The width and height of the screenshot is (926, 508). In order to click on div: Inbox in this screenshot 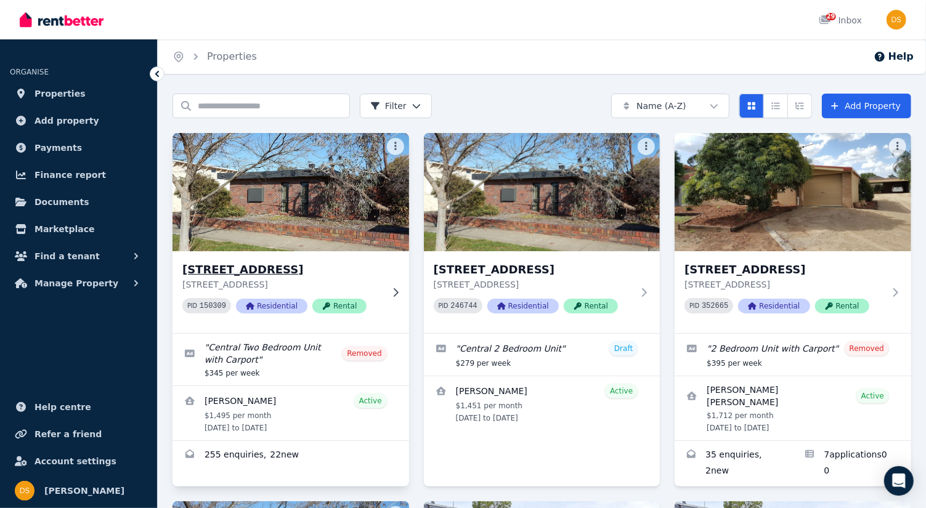, I will do `click(841, 20)`.